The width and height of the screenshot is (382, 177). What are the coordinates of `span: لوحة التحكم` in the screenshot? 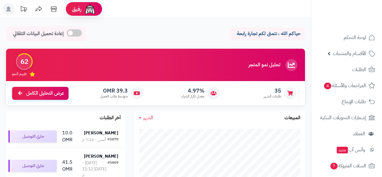 It's located at (355, 37).